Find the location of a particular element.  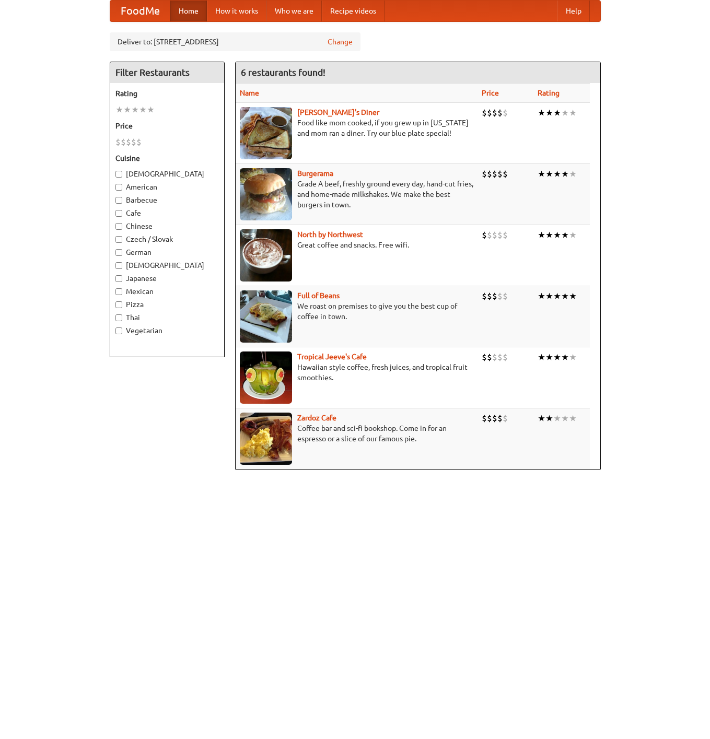

a: North by Northwest is located at coordinates (330, 235).